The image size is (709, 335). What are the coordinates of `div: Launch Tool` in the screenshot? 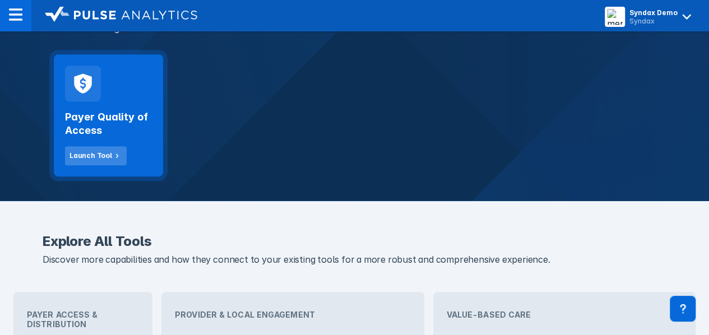 It's located at (91, 156).